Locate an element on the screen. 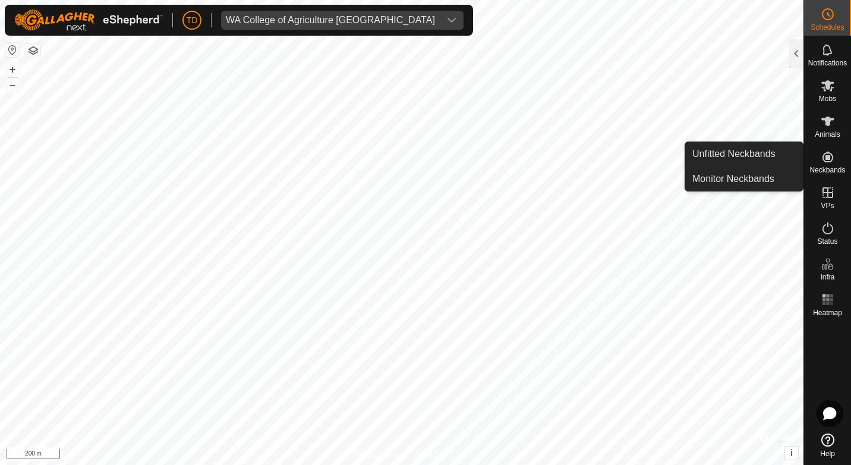  li: Monitor Neckbands is located at coordinates (744, 179).